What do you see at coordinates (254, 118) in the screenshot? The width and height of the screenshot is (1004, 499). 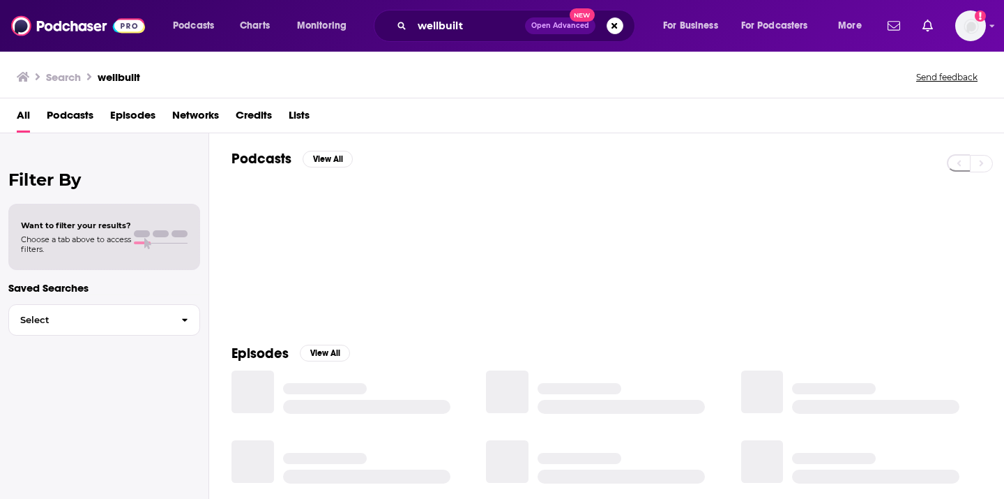 I see `a: Credits` at bounding box center [254, 118].